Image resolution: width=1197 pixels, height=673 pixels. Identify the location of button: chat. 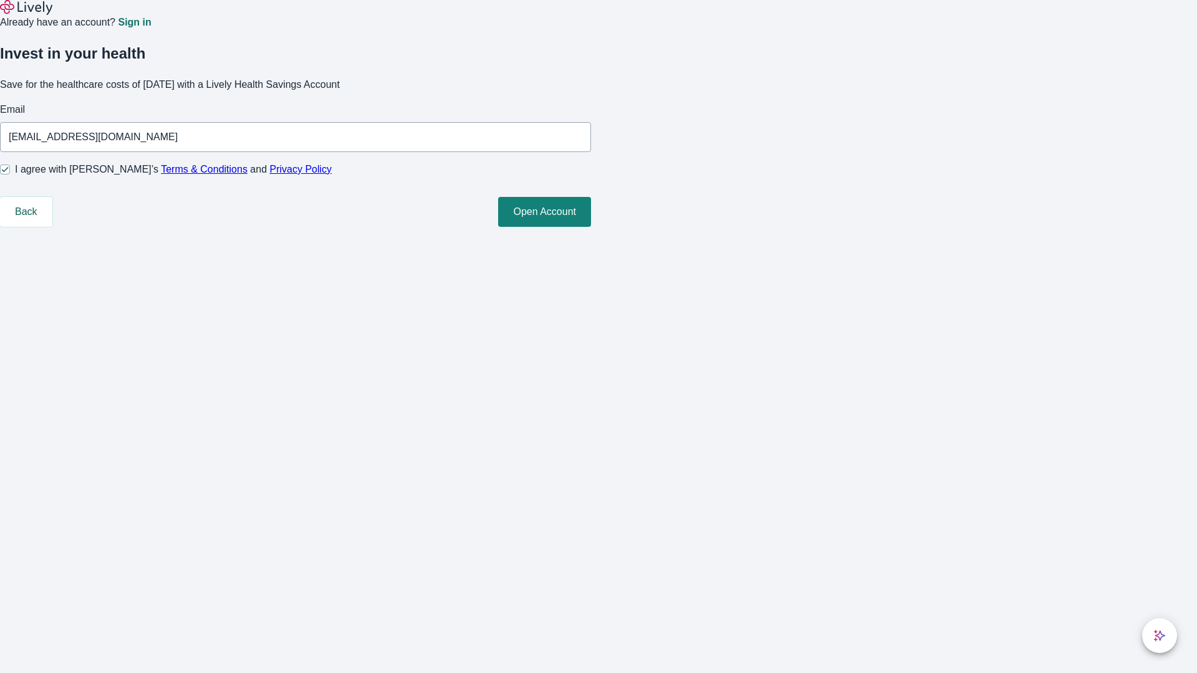
(1160, 636).